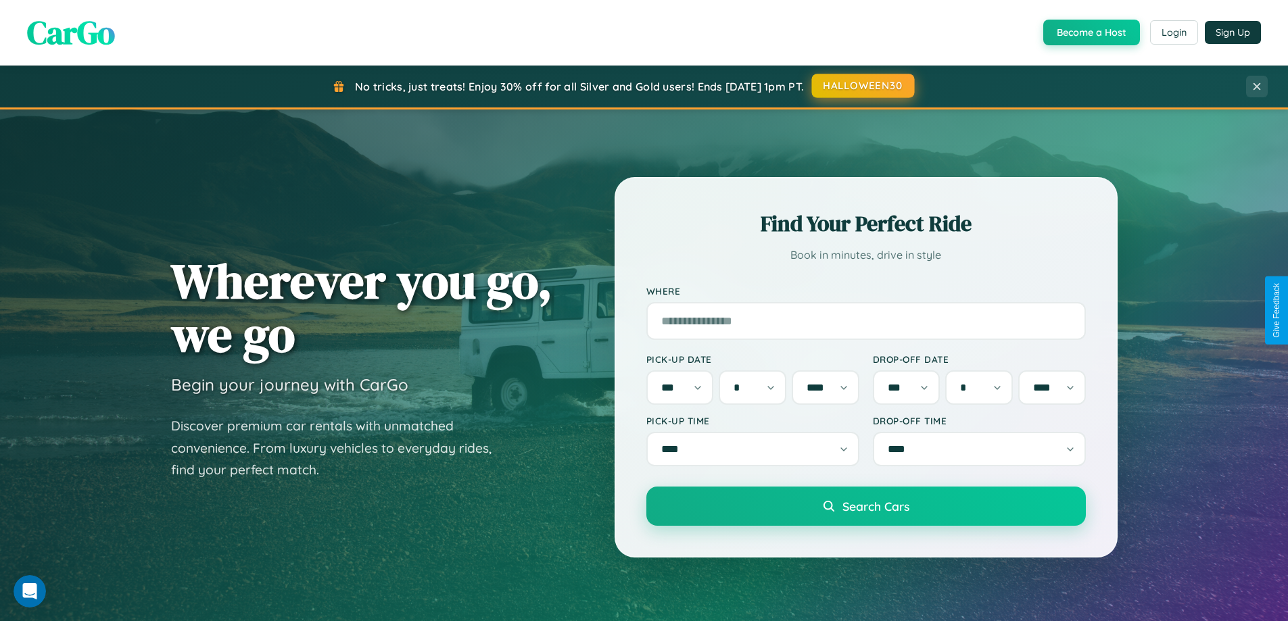  I want to click on label: Pick-up Date, so click(752, 359).